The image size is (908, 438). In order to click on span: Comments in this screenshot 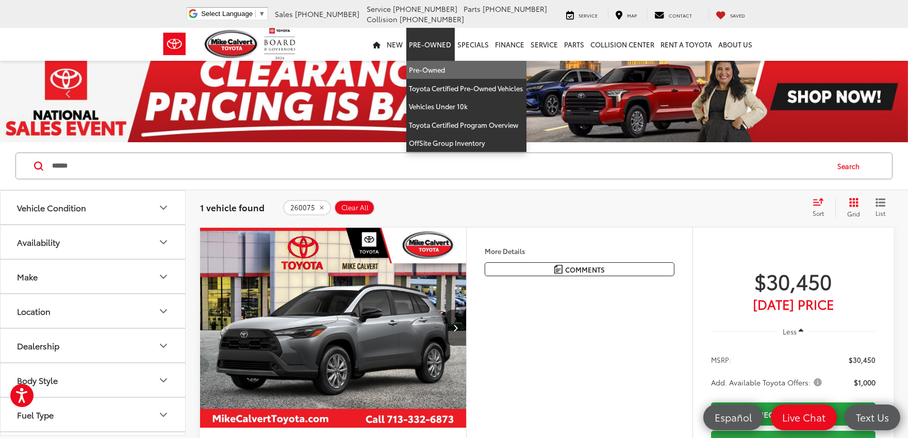, I will do `click(585, 270)`.